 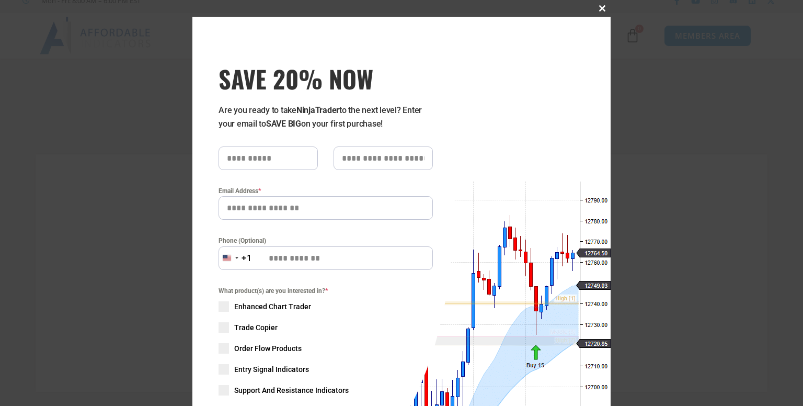 I want to click on label: Entry Signal Indicators, so click(x=326, y=369).